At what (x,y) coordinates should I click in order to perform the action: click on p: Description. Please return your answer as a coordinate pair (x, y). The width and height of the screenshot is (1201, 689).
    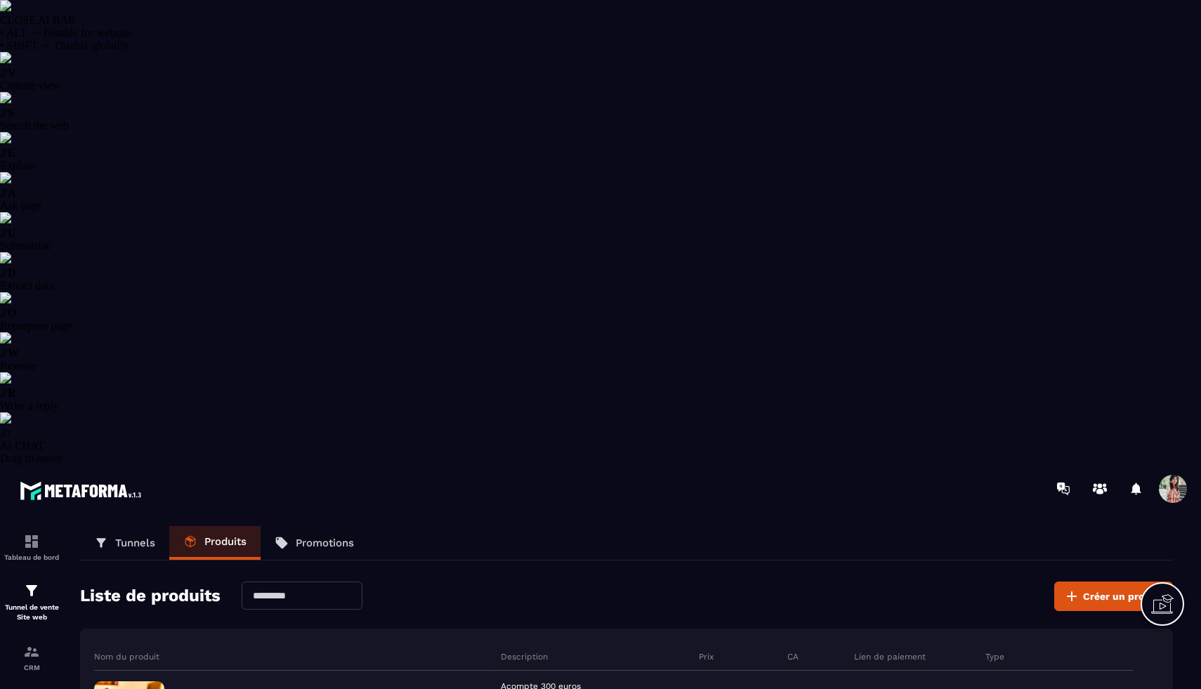
    Looking at the image, I should click on (524, 656).